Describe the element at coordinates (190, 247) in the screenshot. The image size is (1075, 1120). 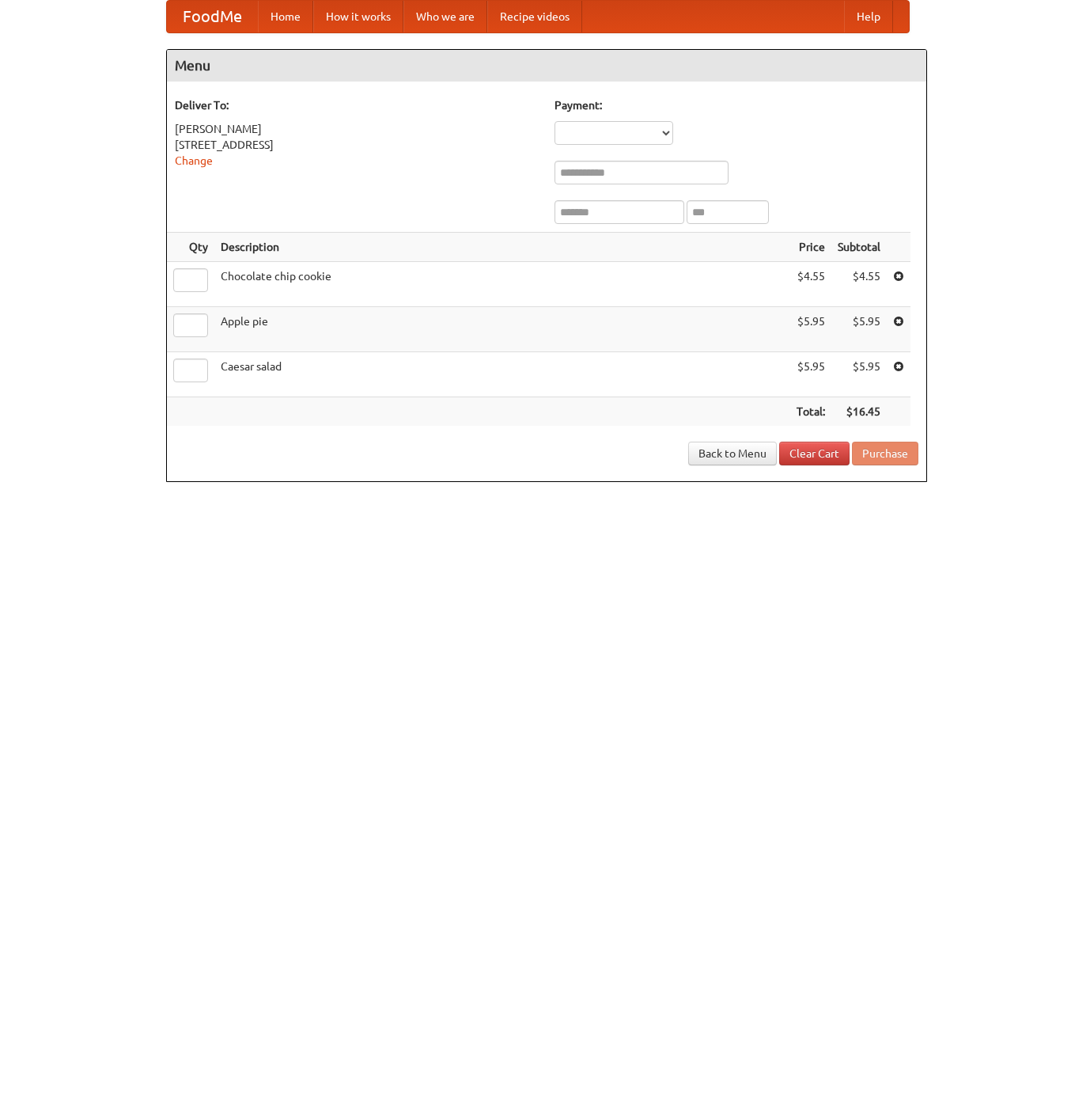
I see `th: Qty` at that location.